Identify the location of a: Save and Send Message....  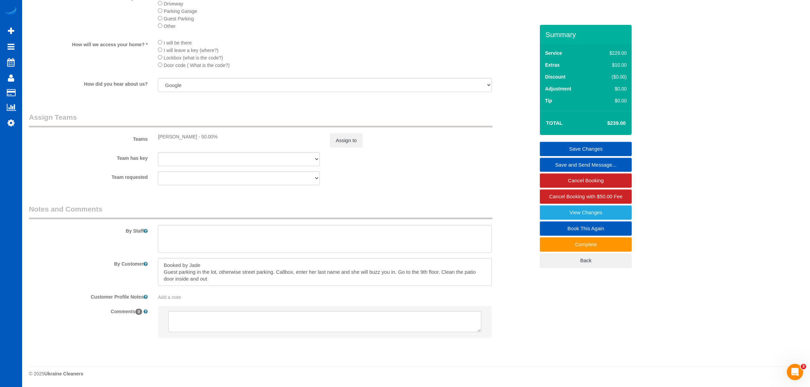
(586, 165).